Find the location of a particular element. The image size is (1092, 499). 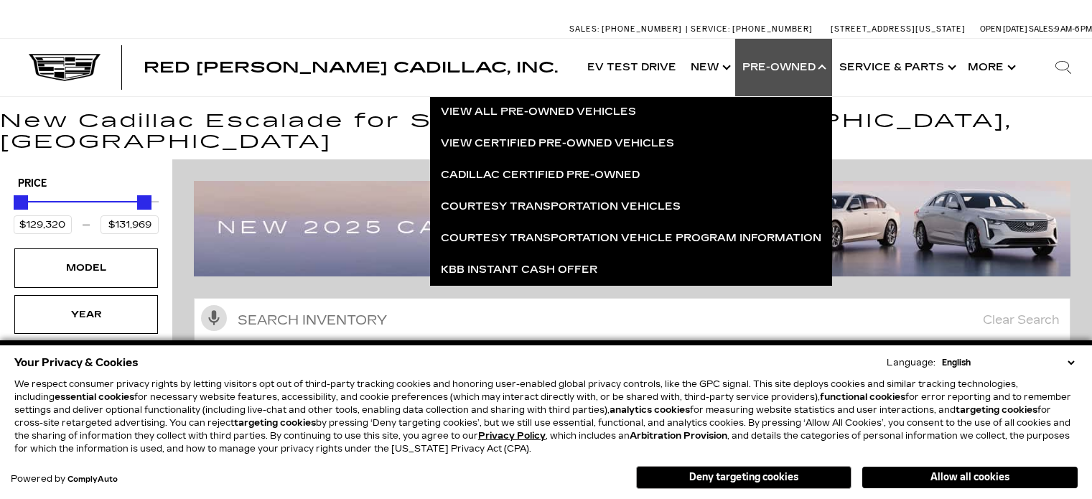

span: Service: is located at coordinates (710, 29).